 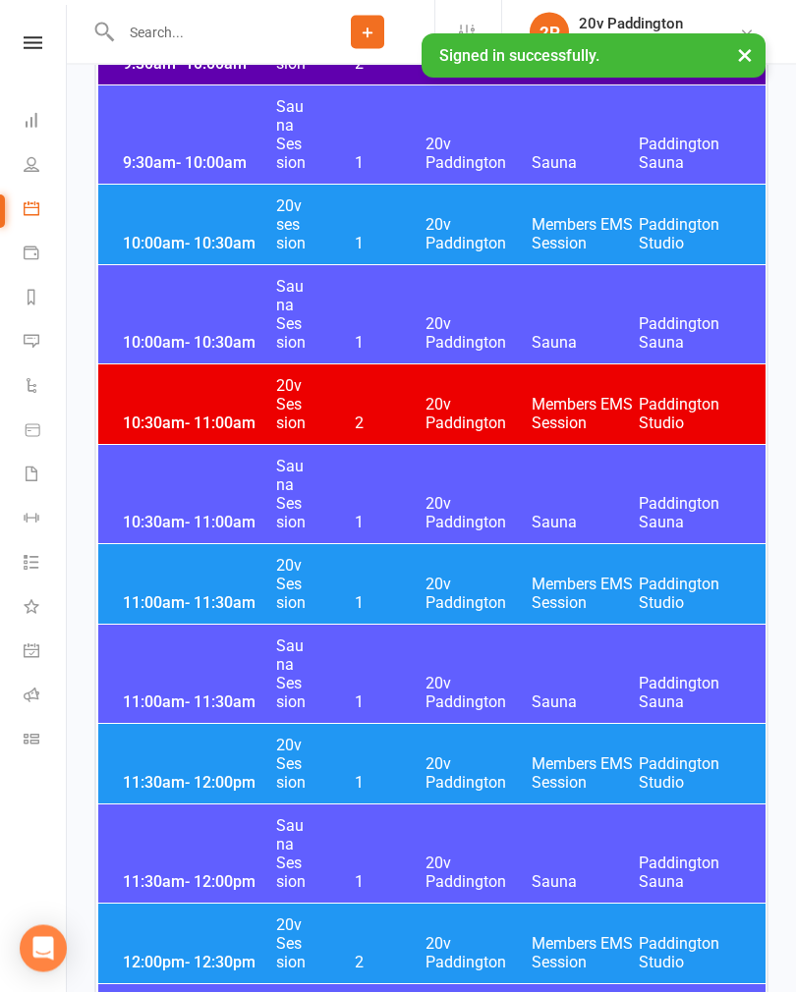 What do you see at coordinates (207, 32) in the screenshot?
I see `input: Search...` at bounding box center [207, 32].